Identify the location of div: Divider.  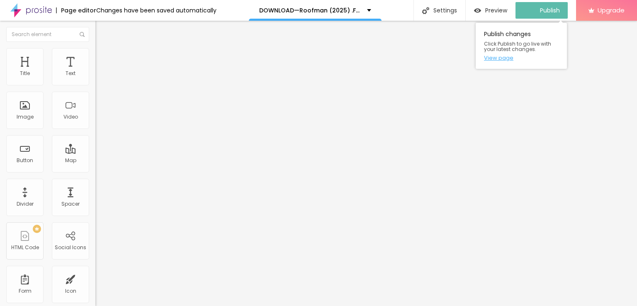
(25, 204).